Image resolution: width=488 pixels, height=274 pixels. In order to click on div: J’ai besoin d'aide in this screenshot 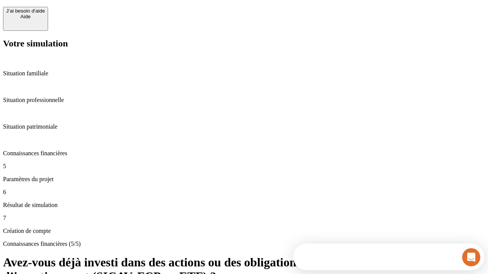, I will do `click(26, 11)`.